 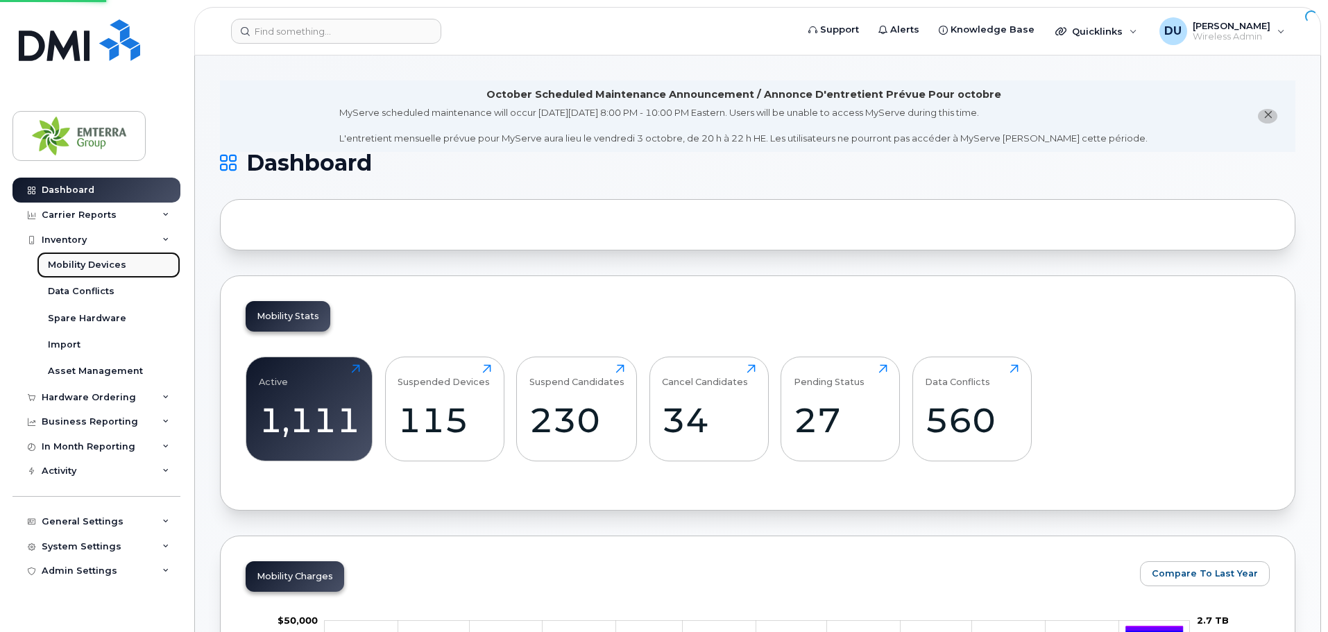 I want to click on a: Suspended Devices115, so click(x=444, y=409).